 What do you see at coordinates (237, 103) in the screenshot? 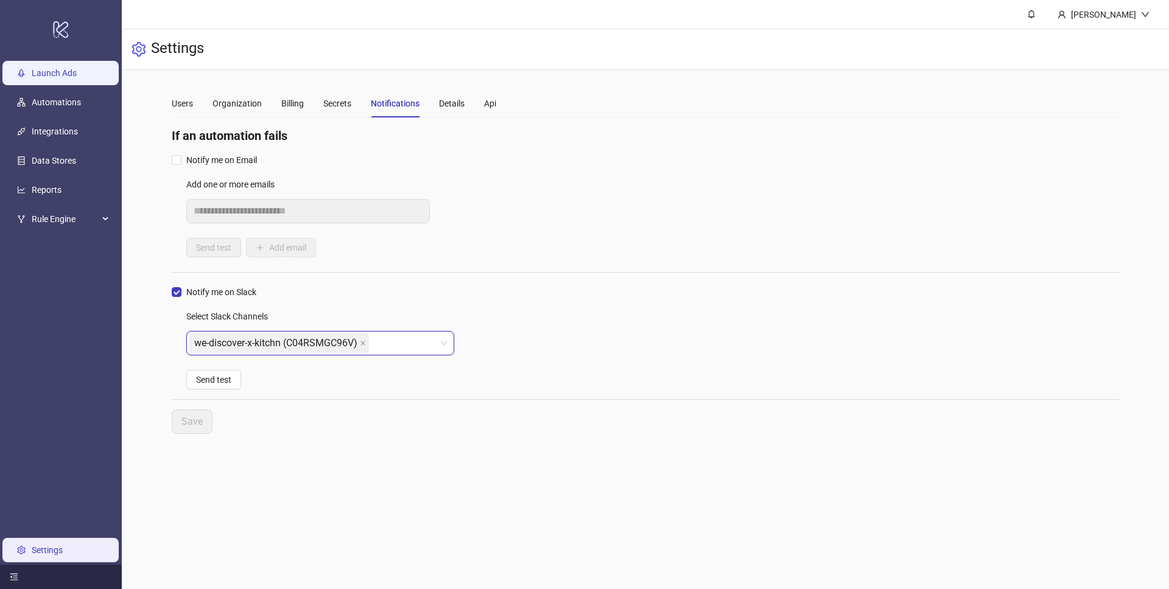
I see `div: Organization` at bounding box center [237, 103].